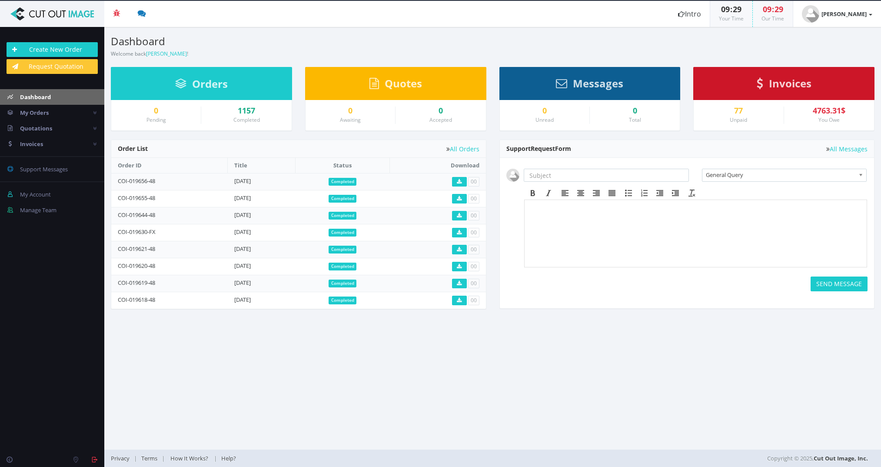 This screenshot has width=881, height=467. I want to click on small: Unread, so click(544, 119).